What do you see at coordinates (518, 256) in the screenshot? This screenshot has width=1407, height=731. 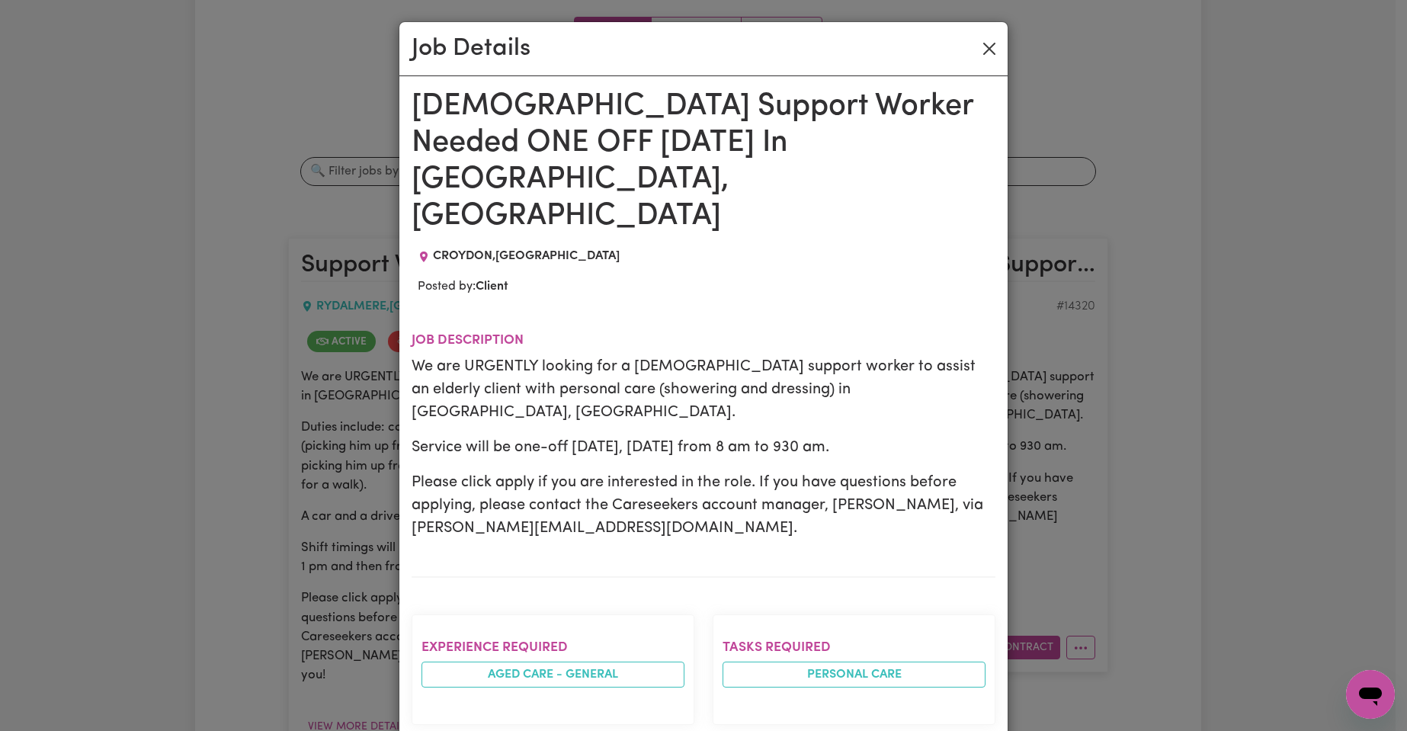 I see `div: Job location: CROYDON, New South Wales` at bounding box center [518, 256].